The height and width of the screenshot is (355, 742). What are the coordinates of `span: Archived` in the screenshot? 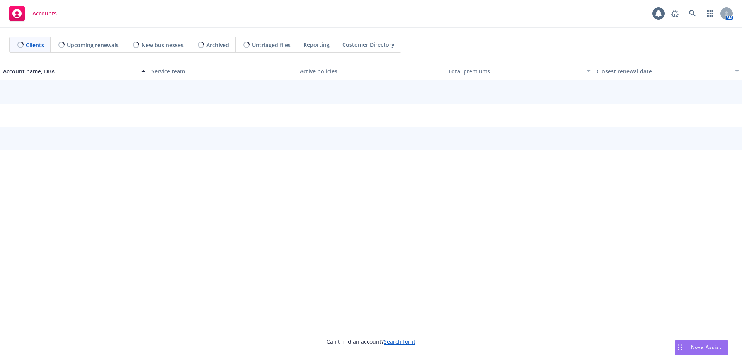 It's located at (218, 45).